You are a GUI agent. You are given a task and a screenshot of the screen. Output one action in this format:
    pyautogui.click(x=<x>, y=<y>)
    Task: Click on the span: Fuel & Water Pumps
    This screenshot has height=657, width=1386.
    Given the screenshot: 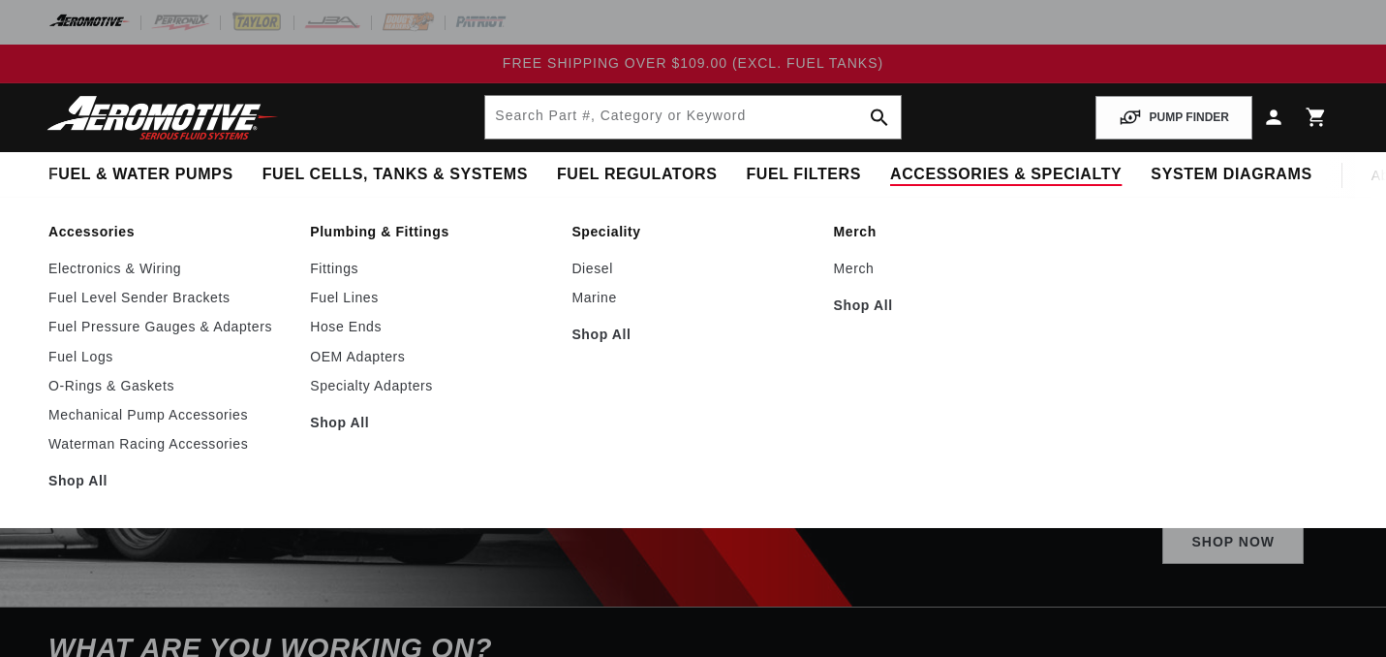 What is the action you would take?
    pyautogui.click(x=140, y=174)
    